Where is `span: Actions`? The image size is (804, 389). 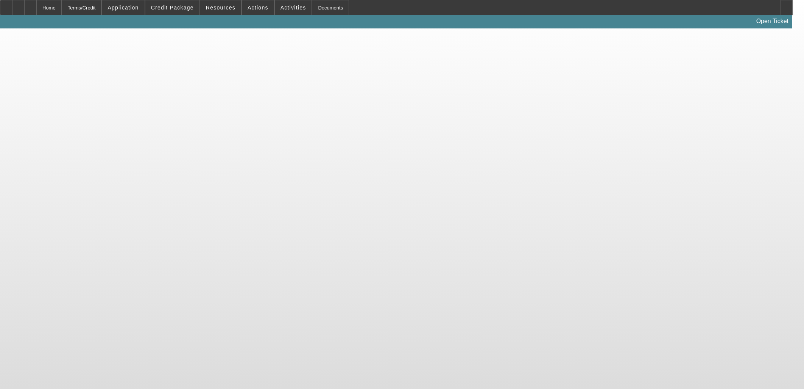
span: Actions is located at coordinates (258, 8).